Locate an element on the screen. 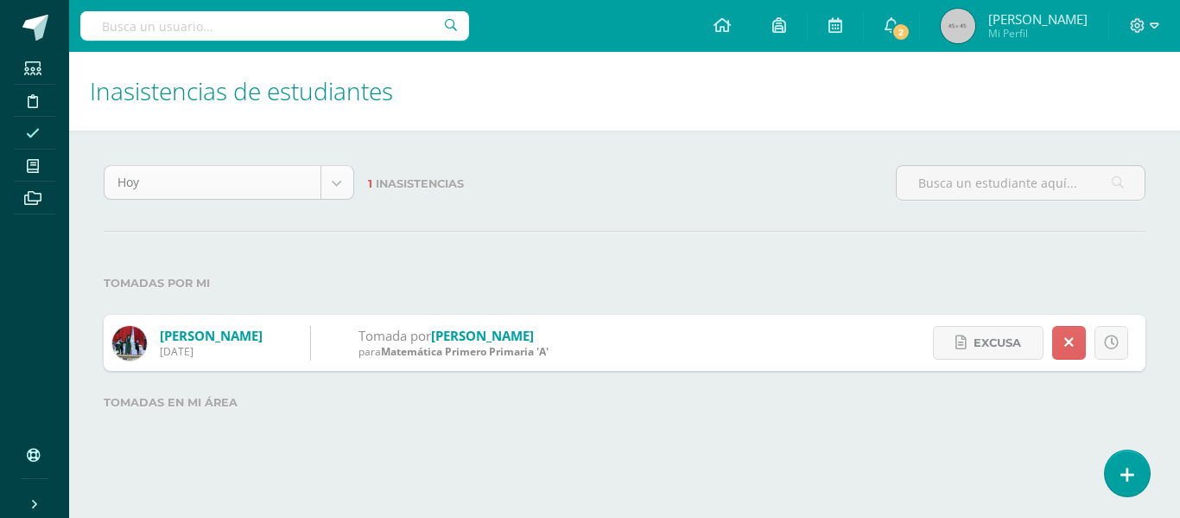  span: Inasistencias de estudiantes is located at coordinates (241, 91).